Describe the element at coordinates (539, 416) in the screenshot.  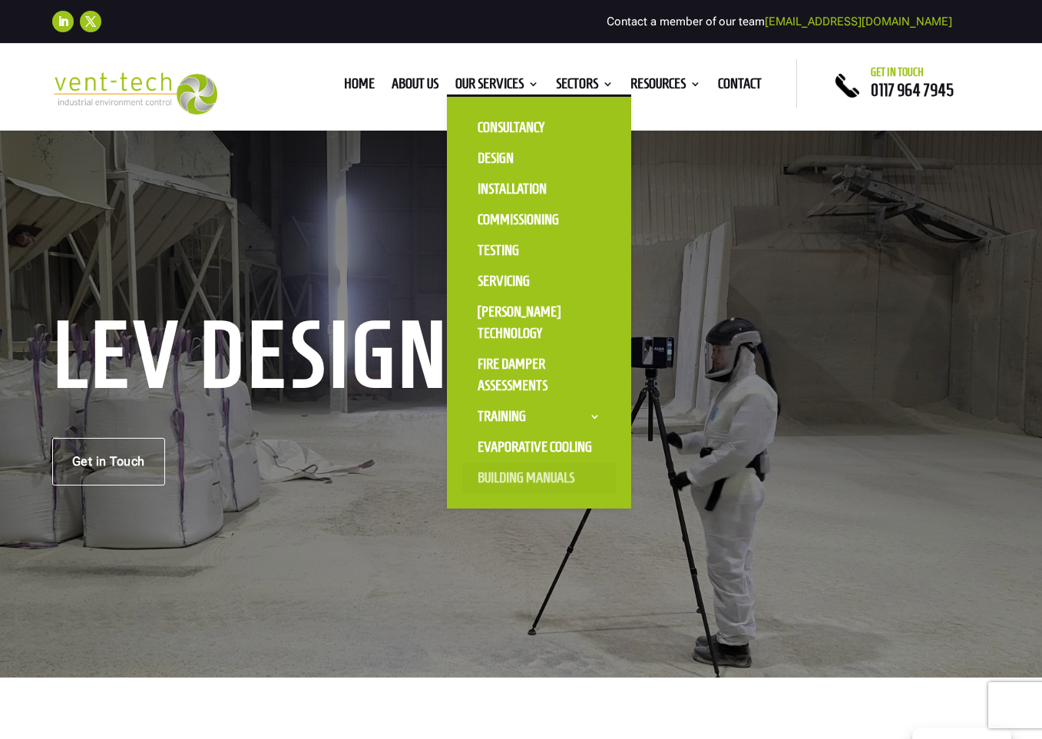
I see `a: Training` at that location.